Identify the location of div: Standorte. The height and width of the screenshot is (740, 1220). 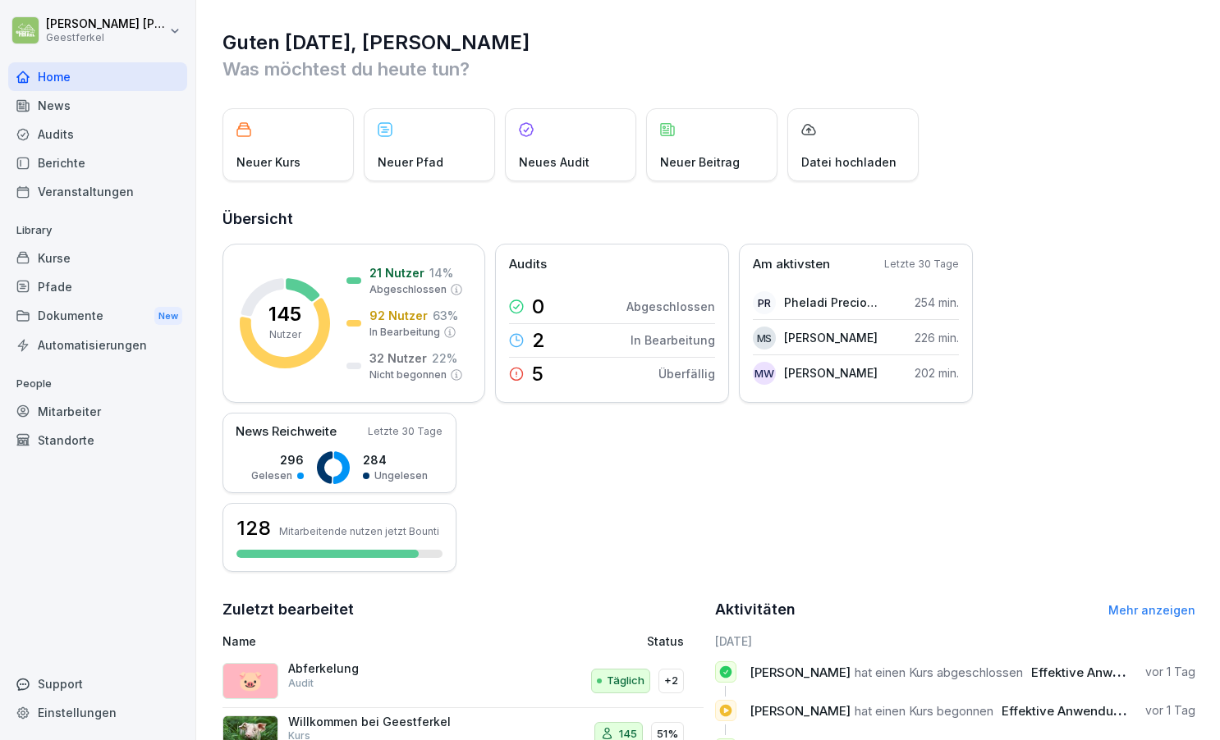
(98, 440).